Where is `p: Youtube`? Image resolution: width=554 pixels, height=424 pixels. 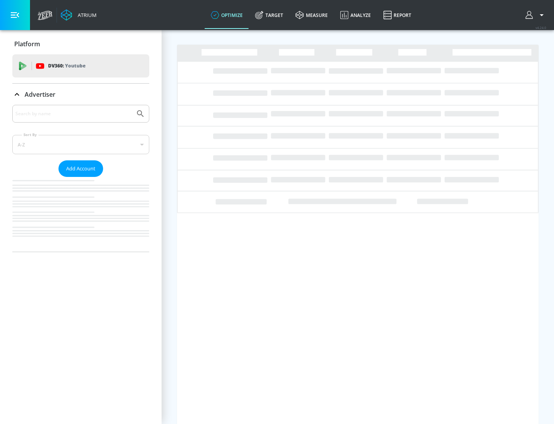 p: Youtube is located at coordinates (75, 65).